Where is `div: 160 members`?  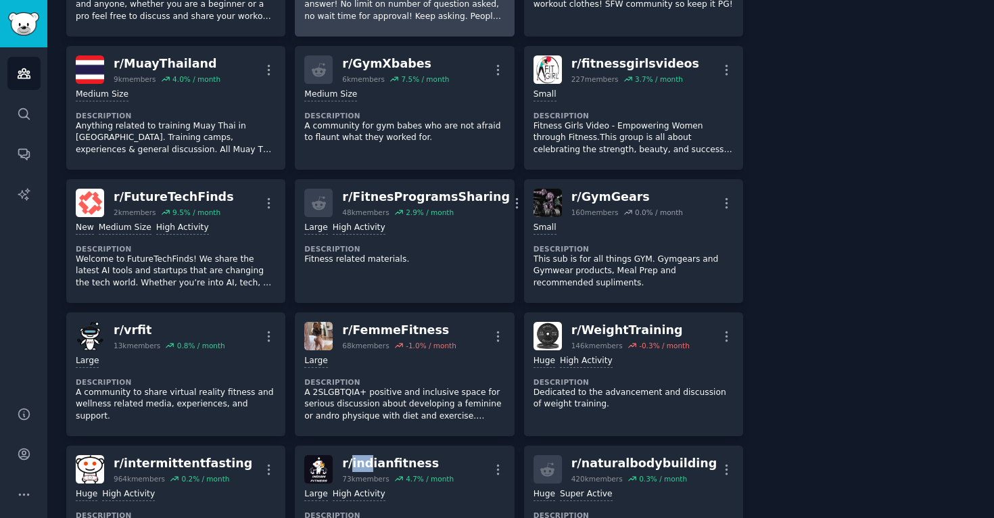 div: 160 members is located at coordinates (595, 212).